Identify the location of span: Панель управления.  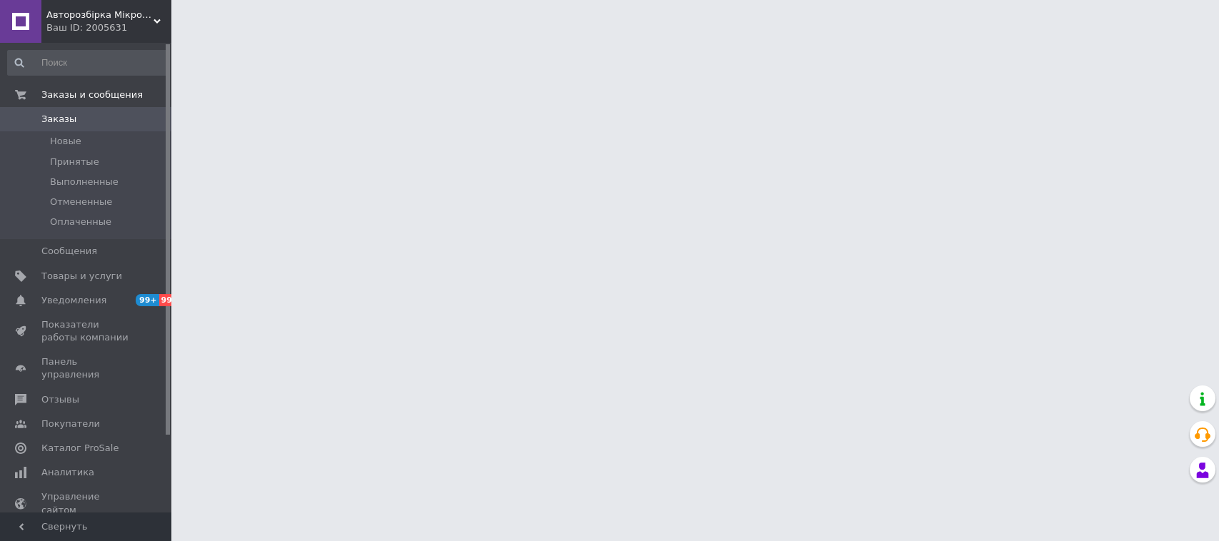
(86, 369).